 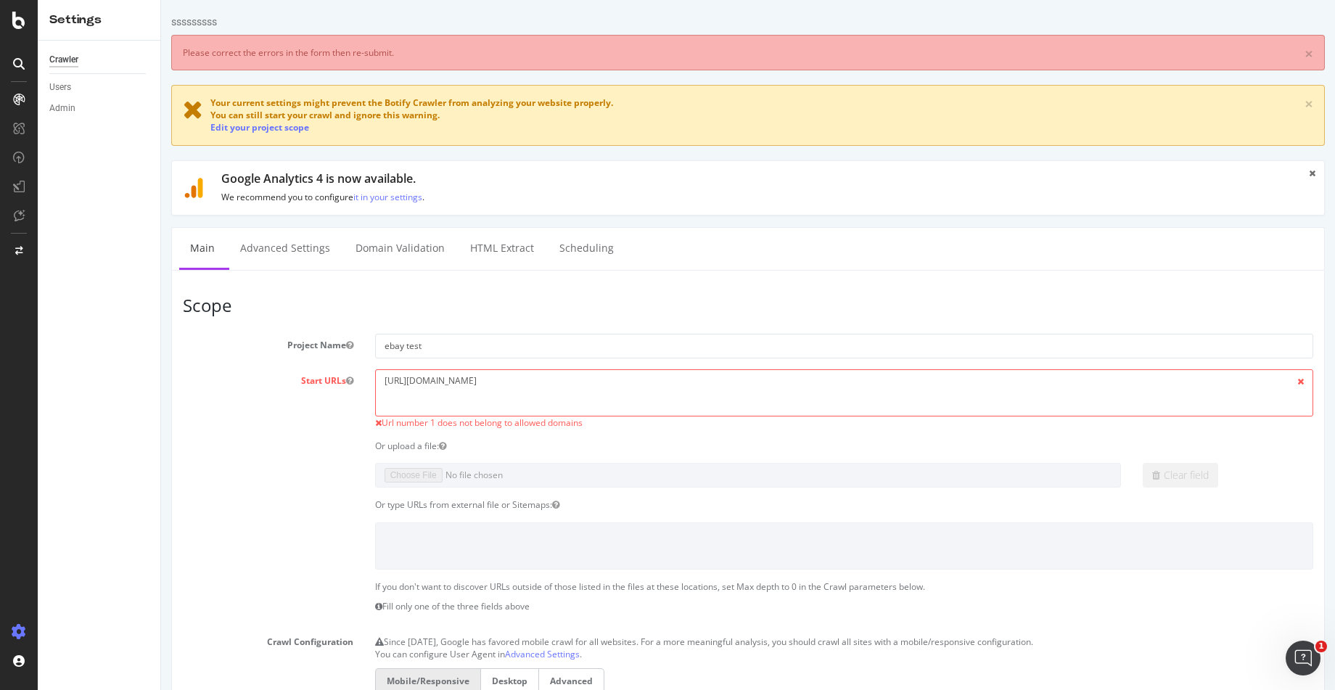 I want to click on div: Or type URLs from external file or Sitemaps:, so click(x=683, y=504).